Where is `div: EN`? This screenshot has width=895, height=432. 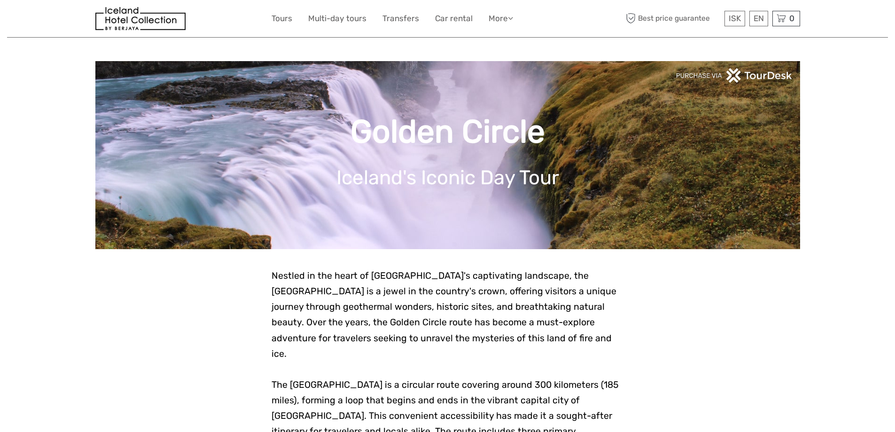 div: EN is located at coordinates (759, 18).